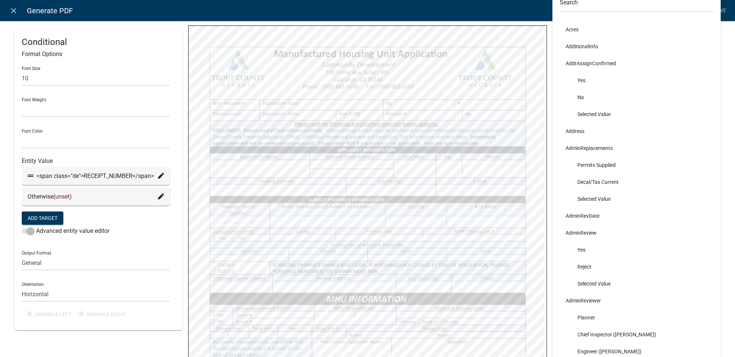  I want to click on i: close, so click(14, 11).